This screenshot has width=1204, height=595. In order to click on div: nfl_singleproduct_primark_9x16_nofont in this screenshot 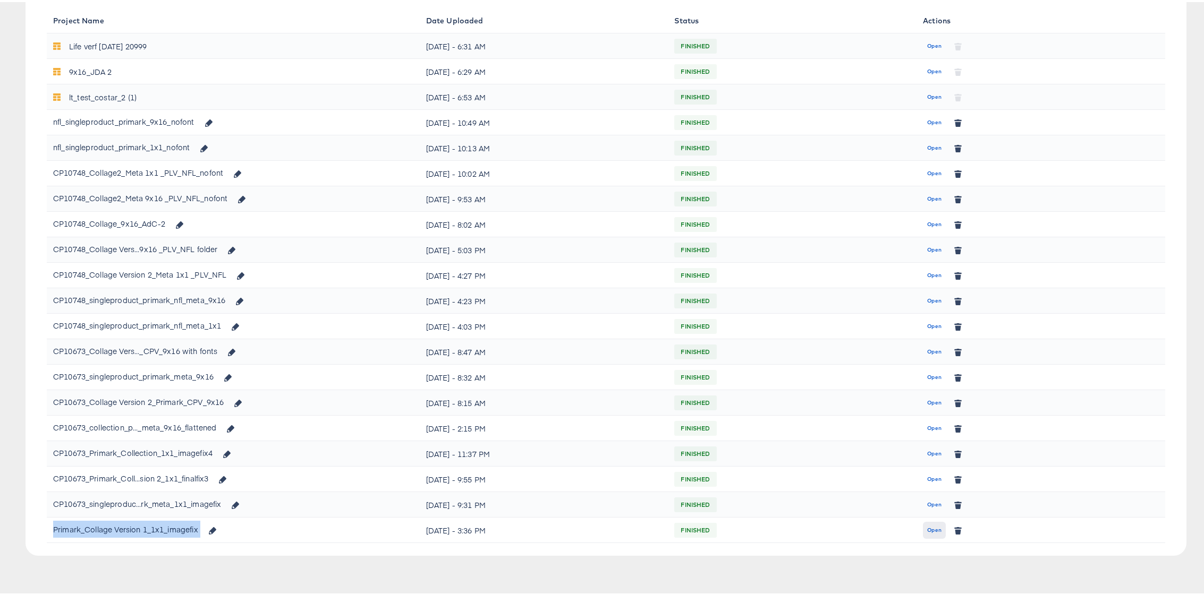, I will do `click(136, 120)`.